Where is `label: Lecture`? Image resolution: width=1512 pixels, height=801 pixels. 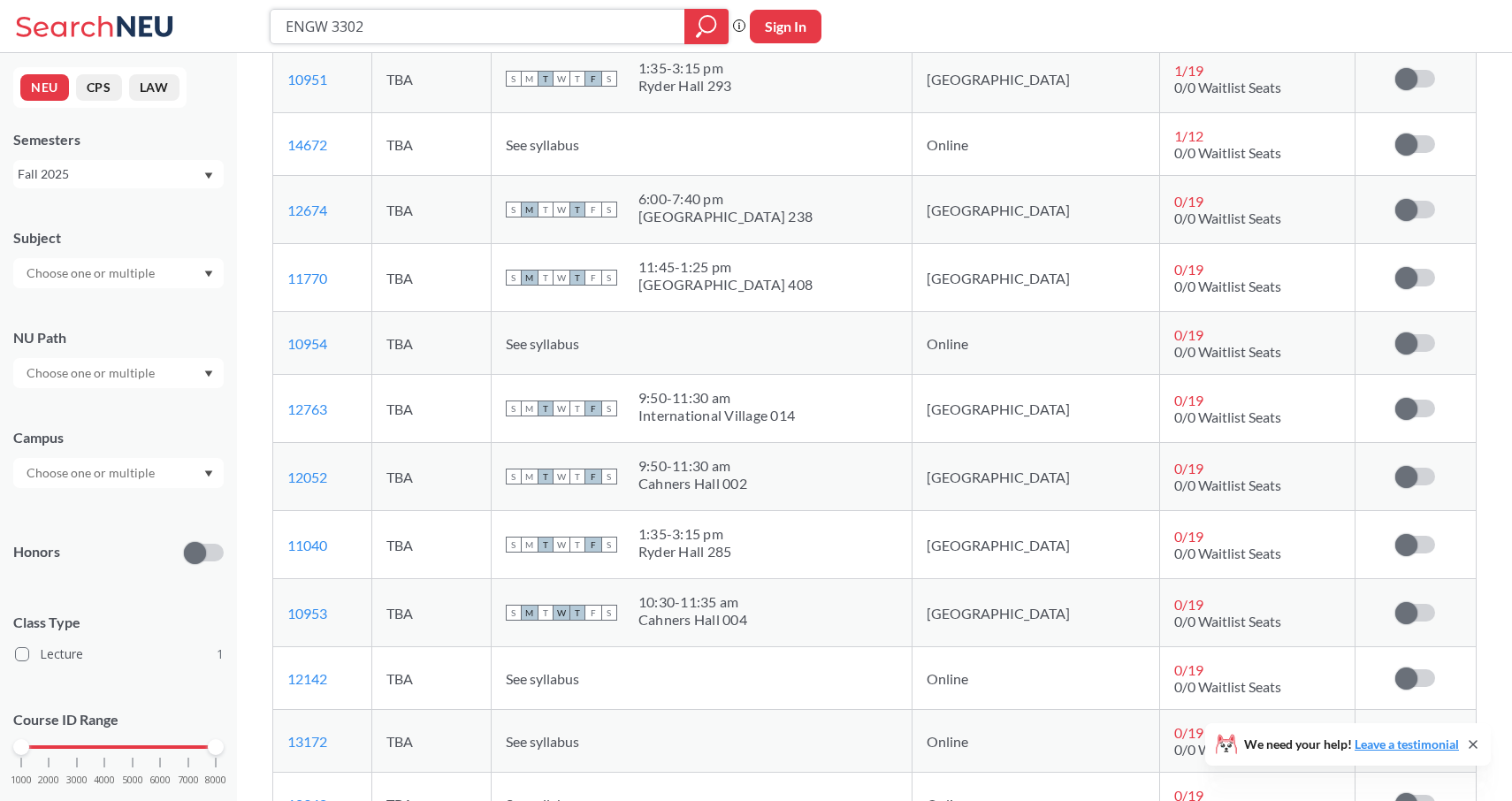 label: Lecture is located at coordinates (119, 654).